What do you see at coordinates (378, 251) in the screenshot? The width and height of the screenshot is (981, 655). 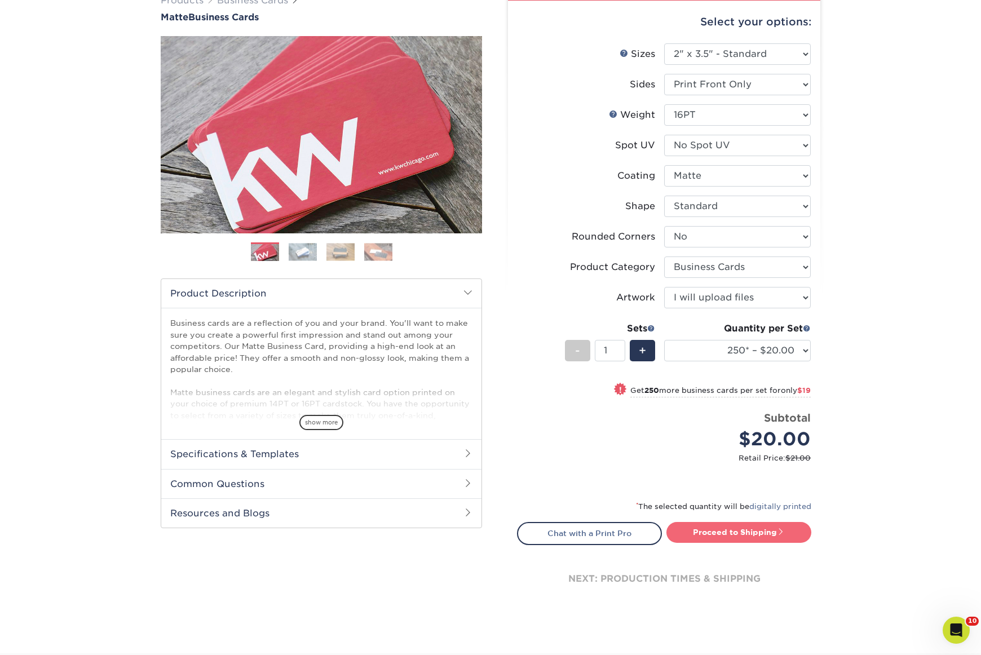 I see `img: Business Cards 04` at bounding box center [378, 251].